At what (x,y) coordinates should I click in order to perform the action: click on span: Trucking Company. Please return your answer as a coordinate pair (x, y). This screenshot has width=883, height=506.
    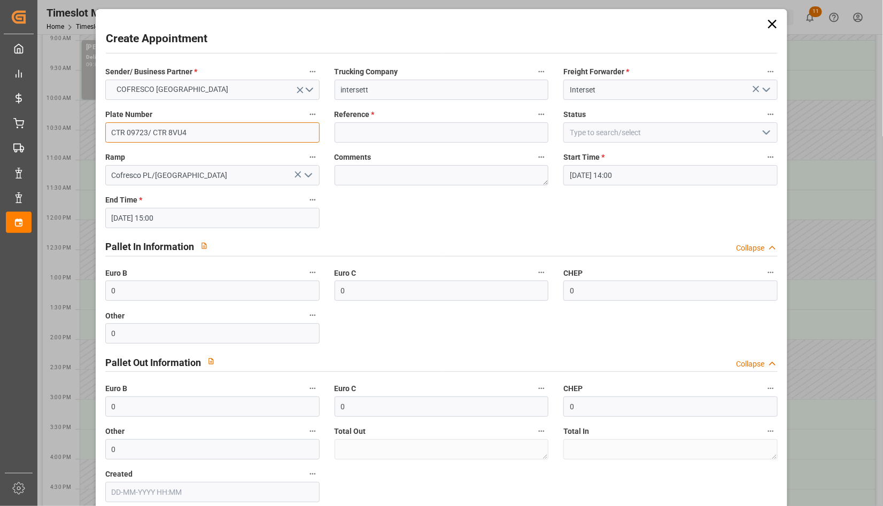
    Looking at the image, I should click on (366, 72).